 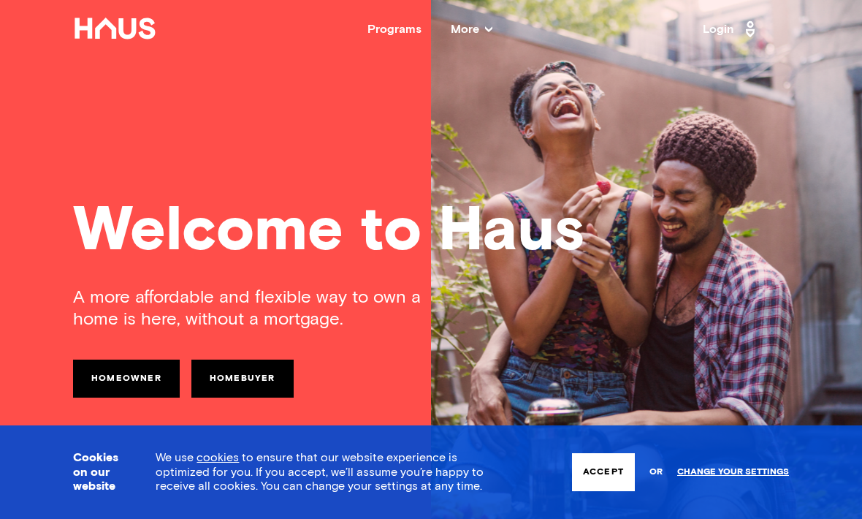 What do you see at coordinates (733, 472) in the screenshot?
I see `a: Change your settings` at bounding box center [733, 472].